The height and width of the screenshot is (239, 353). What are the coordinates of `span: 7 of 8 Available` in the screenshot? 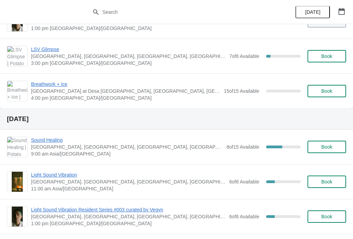 It's located at (244, 56).